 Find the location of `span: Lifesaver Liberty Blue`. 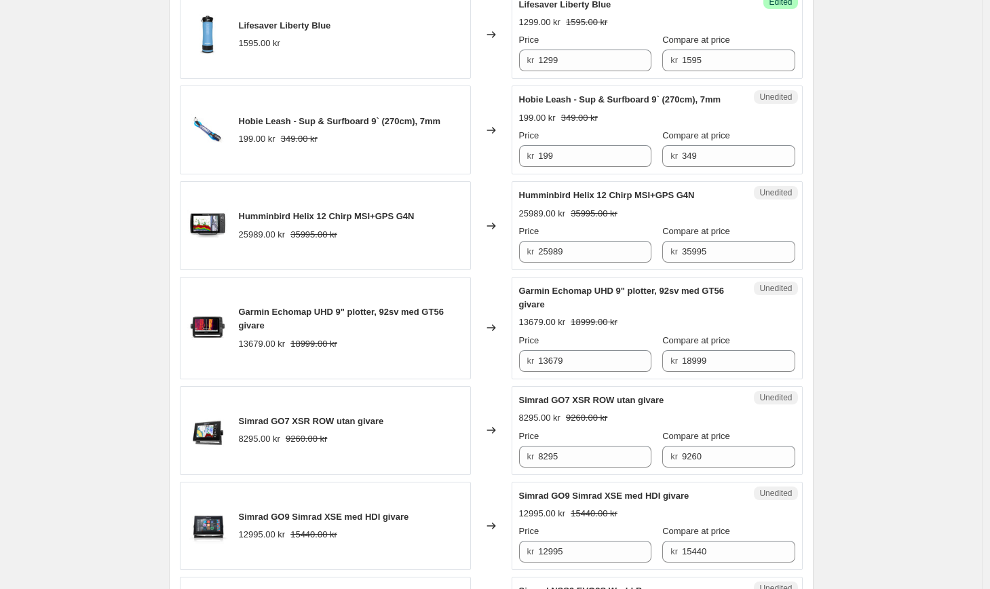

span: Lifesaver Liberty Blue is located at coordinates (285, 25).